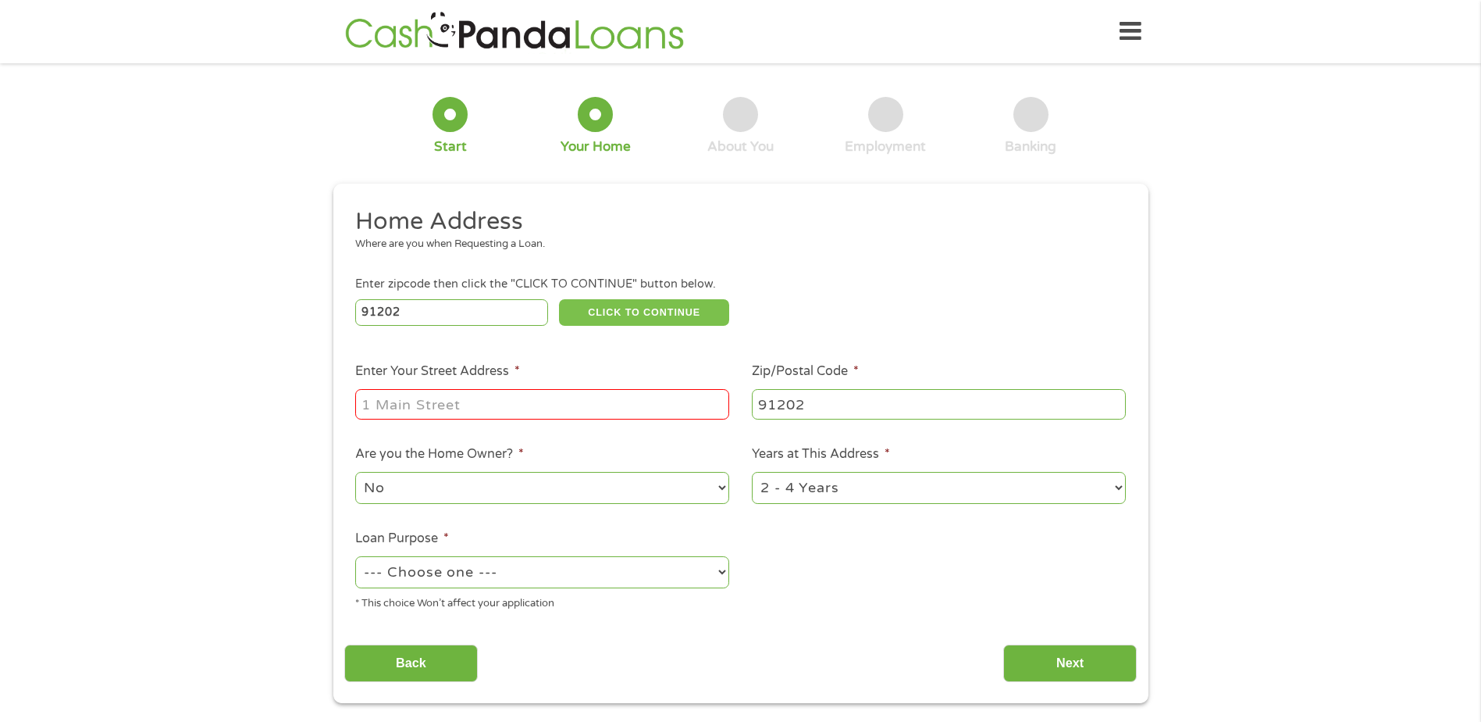  I want to click on input: 1 Main Street, so click(542, 404).